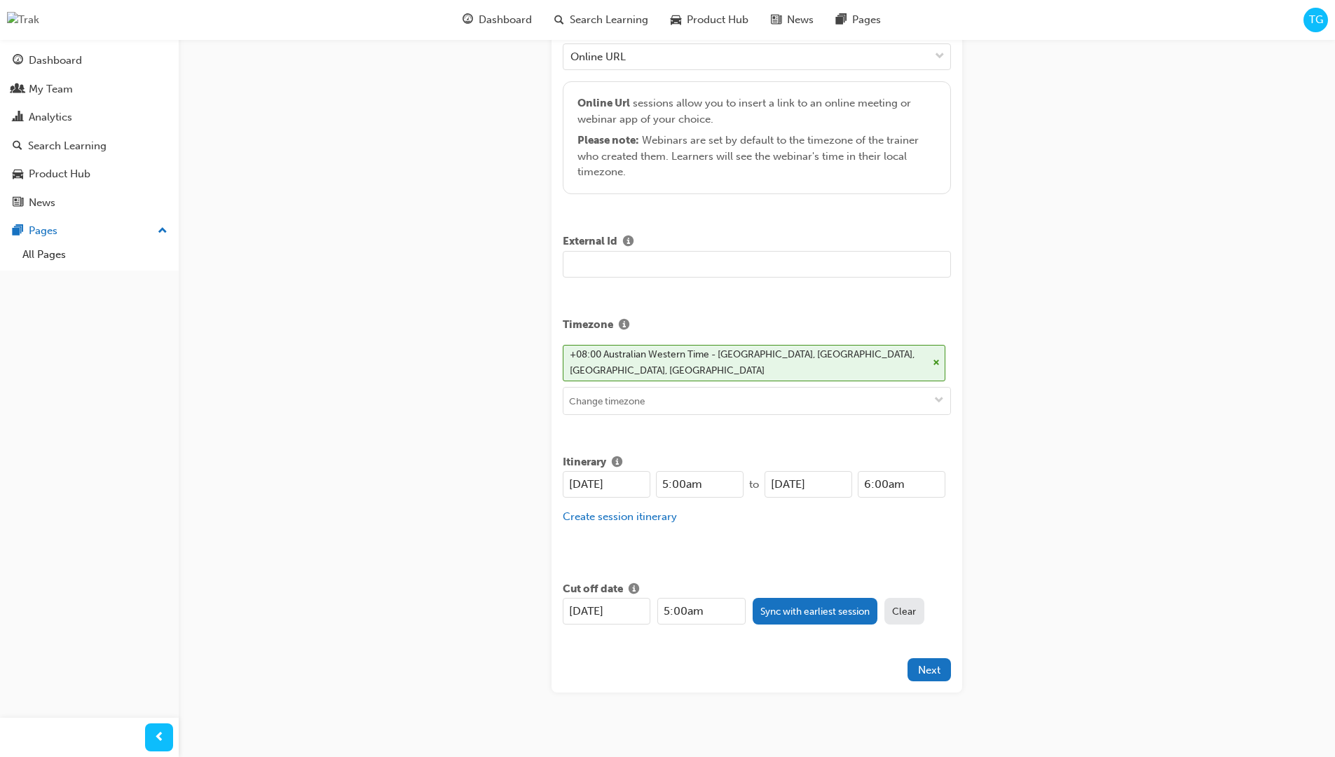 The height and width of the screenshot is (757, 1335). Describe the element at coordinates (939, 401) in the screenshot. I see `button: toggle menu` at that location.